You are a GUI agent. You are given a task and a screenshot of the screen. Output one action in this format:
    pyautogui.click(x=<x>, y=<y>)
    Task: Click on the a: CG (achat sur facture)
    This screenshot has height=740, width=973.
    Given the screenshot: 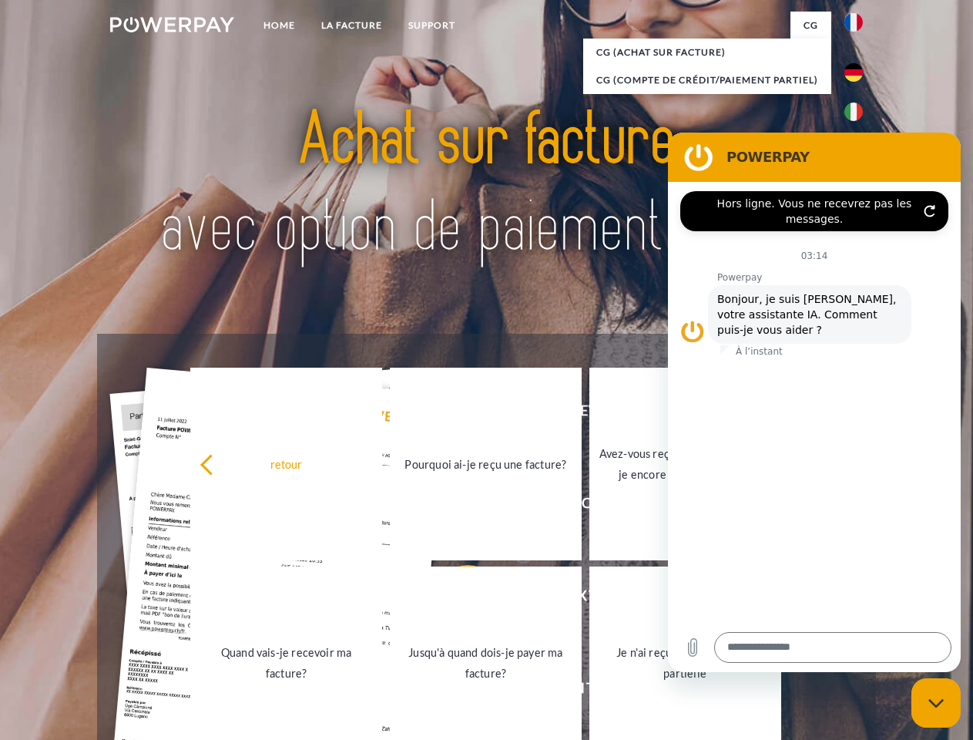 What is the action you would take?
    pyautogui.click(x=707, y=52)
    